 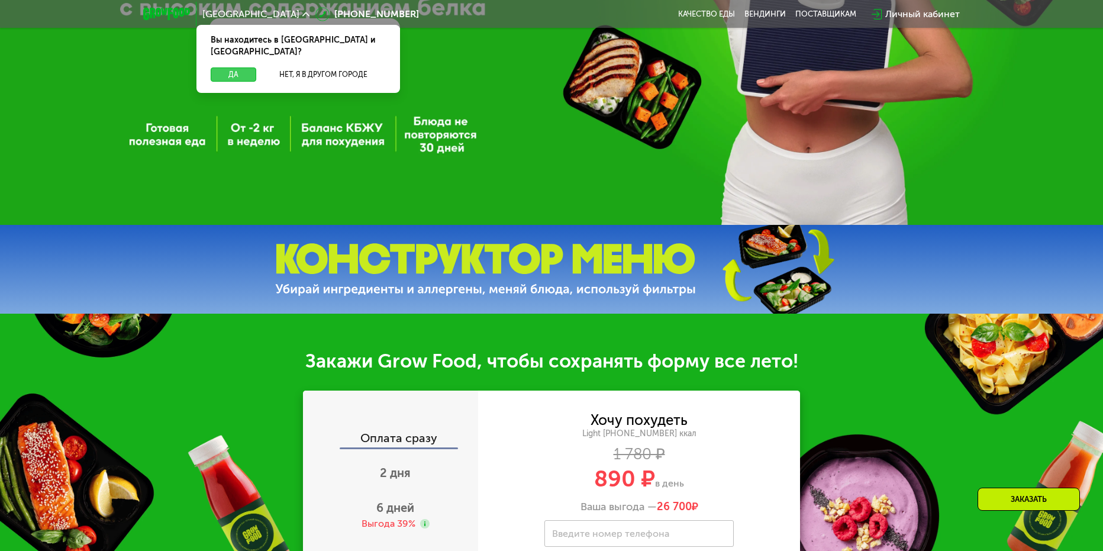 What do you see at coordinates (826, 14) in the screenshot?
I see `div: поставщикам` at bounding box center [826, 14].